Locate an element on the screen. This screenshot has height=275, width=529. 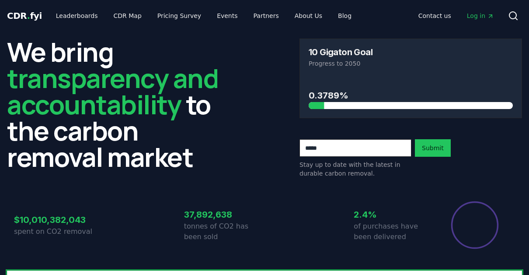
a: Blog is located at coordinates (345, 16).